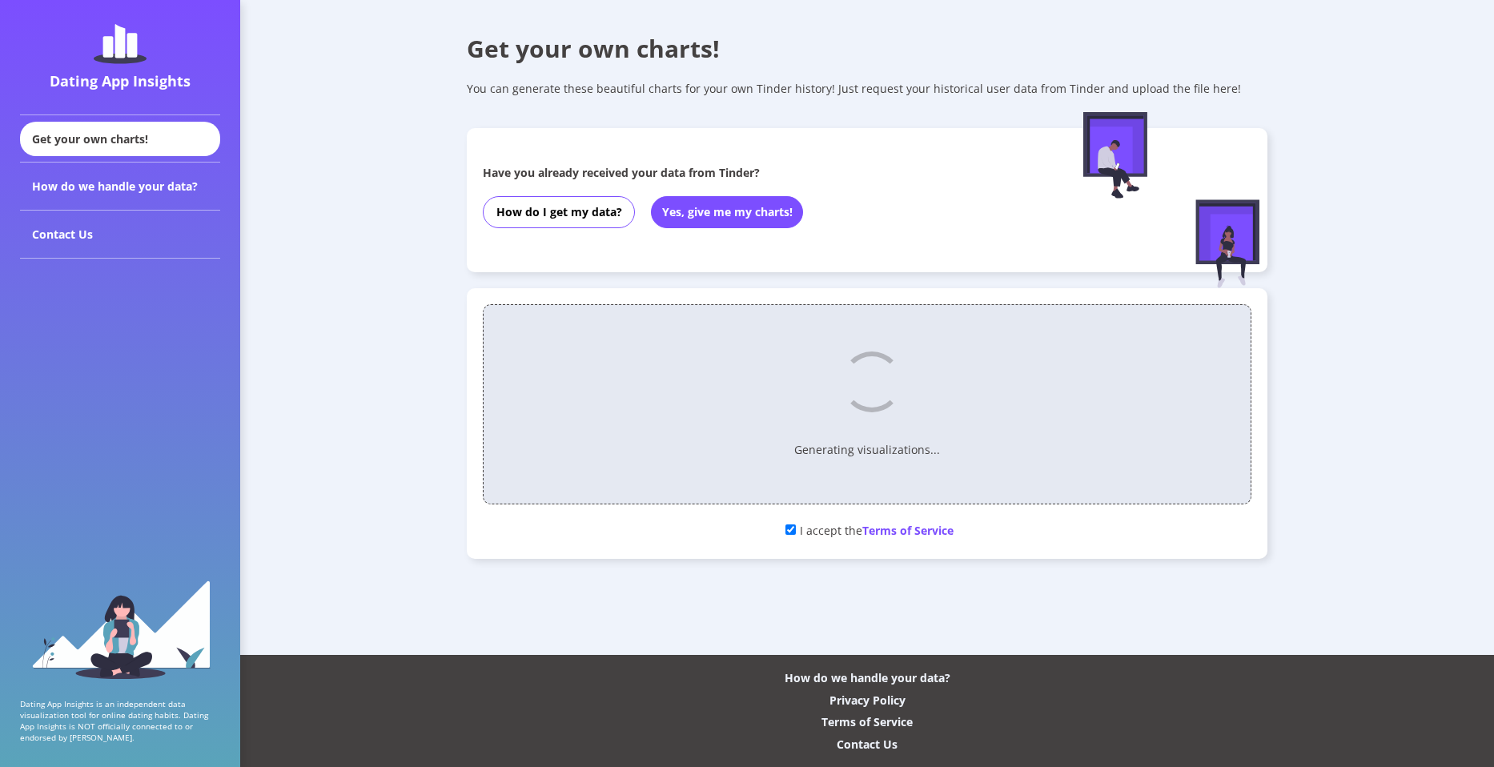 Image resolution: width=1494 pixels, height=767 pixels. Describe the element at coordinates (120, 721) in the screenshot. I see `p: Dating App Insights is an independent data visualization tool for online dating habits. Dating Ap...` at that location.